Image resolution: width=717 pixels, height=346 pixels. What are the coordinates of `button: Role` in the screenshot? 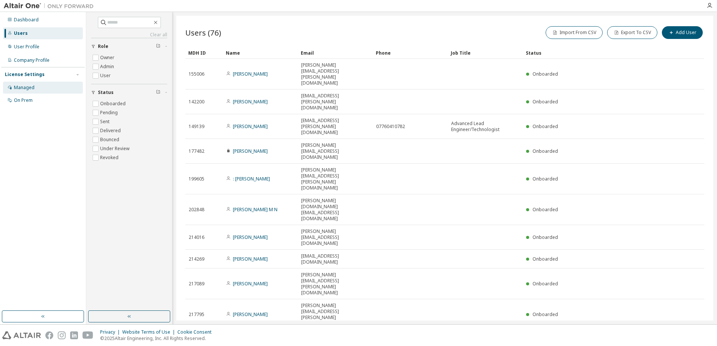 It's located at (129, 46).